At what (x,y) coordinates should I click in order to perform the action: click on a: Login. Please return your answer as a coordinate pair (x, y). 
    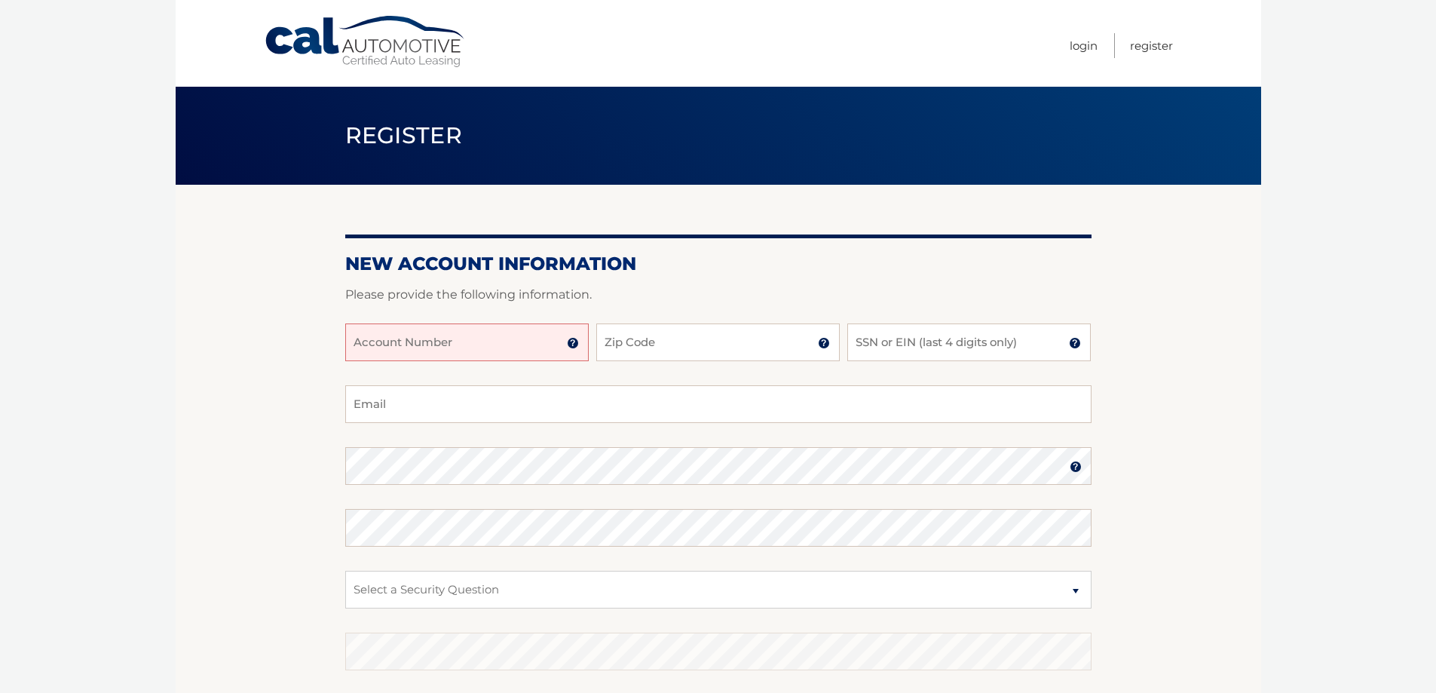
    Looking at the image, I should click on (1083, 45).